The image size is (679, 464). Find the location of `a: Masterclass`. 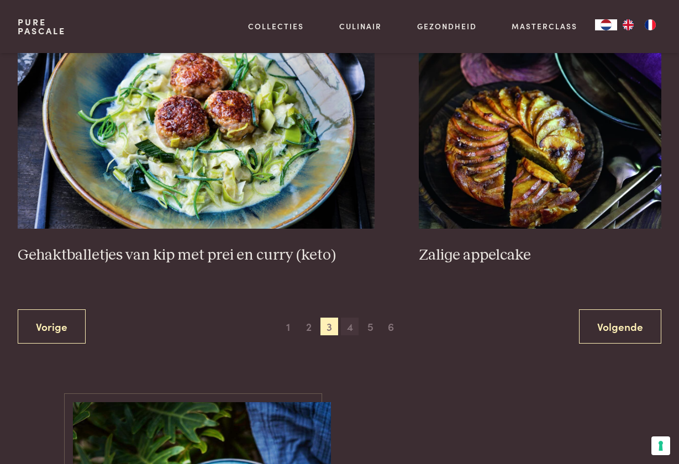

a: Masterclass is located at coordinates (544, 26).